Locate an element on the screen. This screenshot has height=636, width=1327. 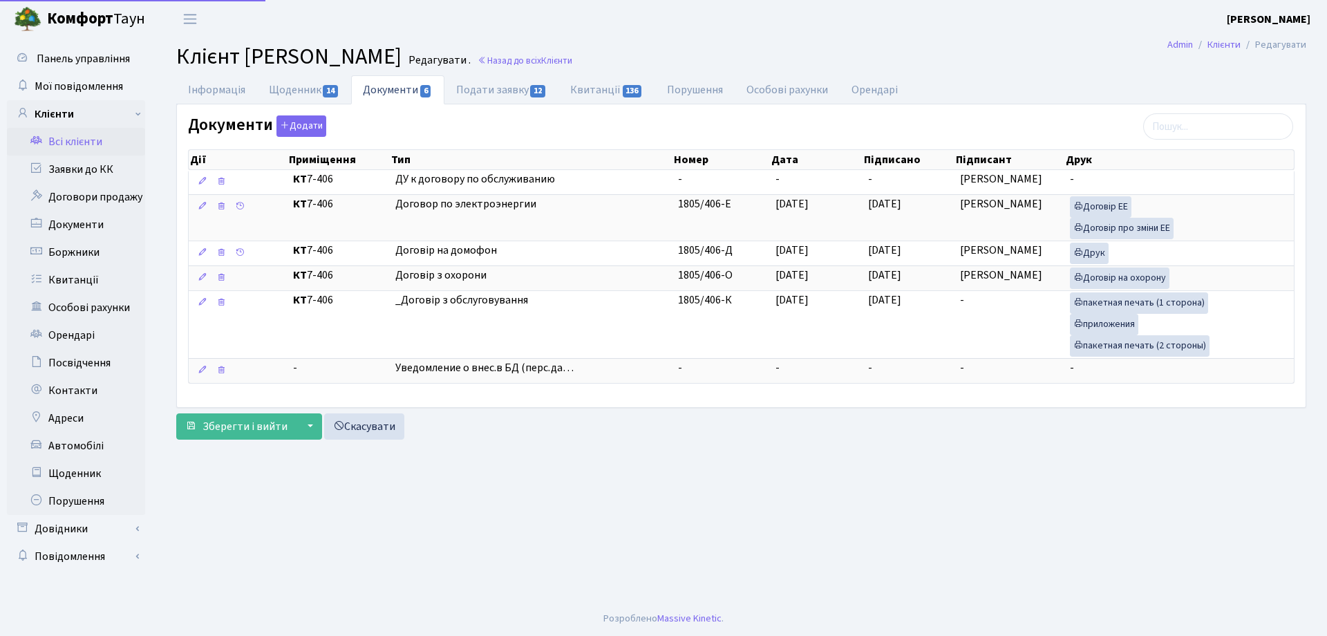
span: Договор по электроэнергии is located at coordinates (531, 204).